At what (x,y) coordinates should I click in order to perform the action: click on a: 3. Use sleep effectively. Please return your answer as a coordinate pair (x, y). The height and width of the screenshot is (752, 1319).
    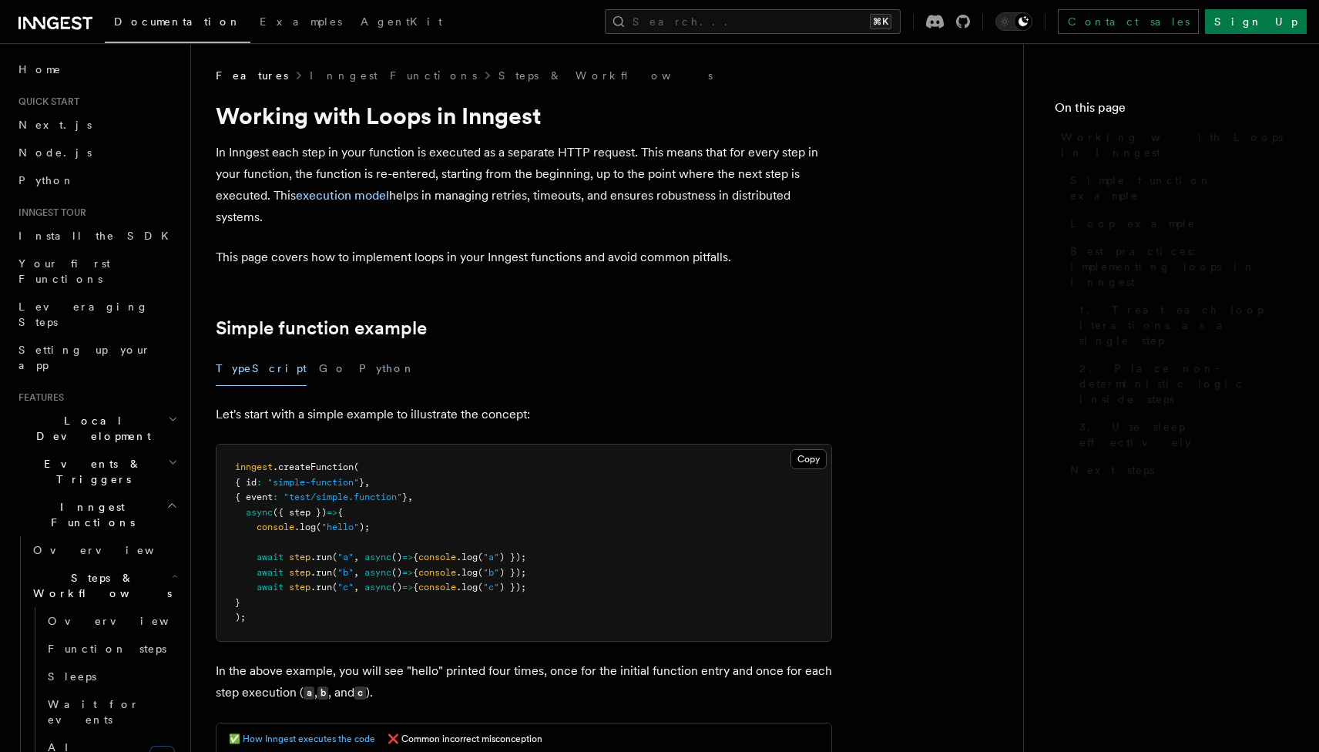
    Looking at the image, I should click on (1180, 434).